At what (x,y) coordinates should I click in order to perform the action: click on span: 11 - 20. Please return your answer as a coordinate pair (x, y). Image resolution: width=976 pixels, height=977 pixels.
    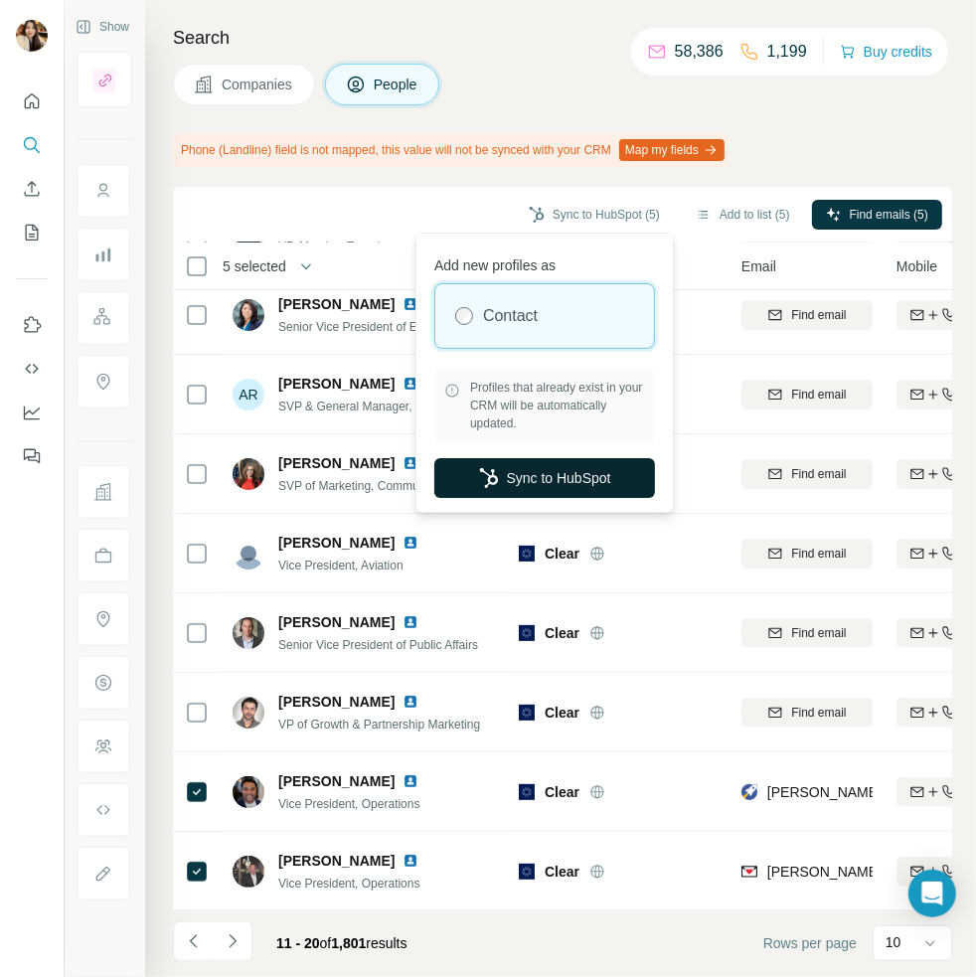
    Looking at the image, I should click on (298, 944).